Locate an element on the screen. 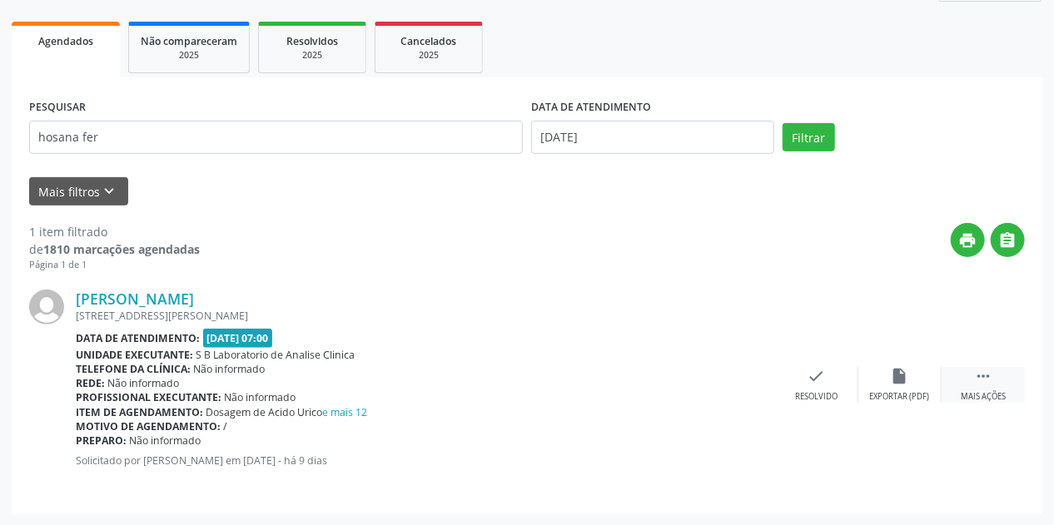  b: Preparo: is located at coordinates (101, 440).